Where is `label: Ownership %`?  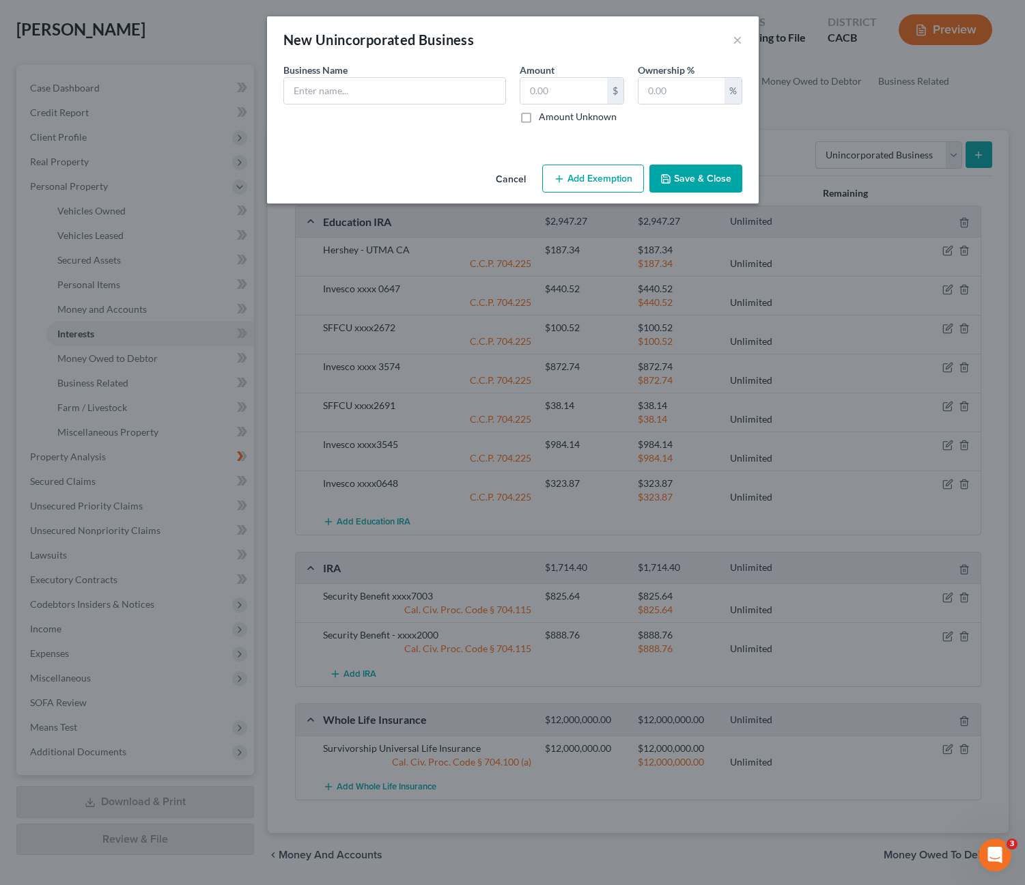 label: Ownership % is located at coordinates (666, 70).